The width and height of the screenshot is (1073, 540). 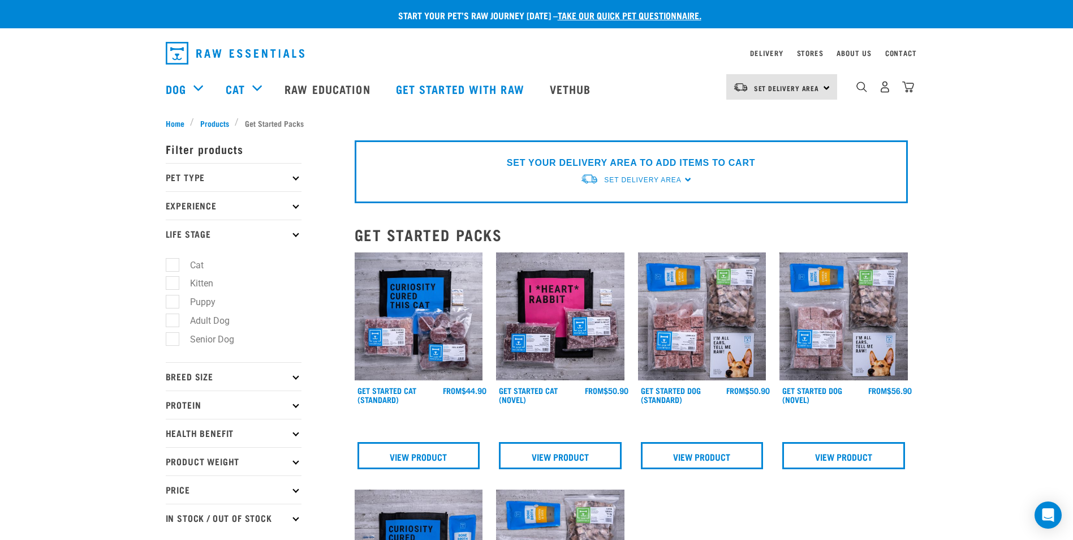 I want to click on a: Stores, so click(x=810, y=53).